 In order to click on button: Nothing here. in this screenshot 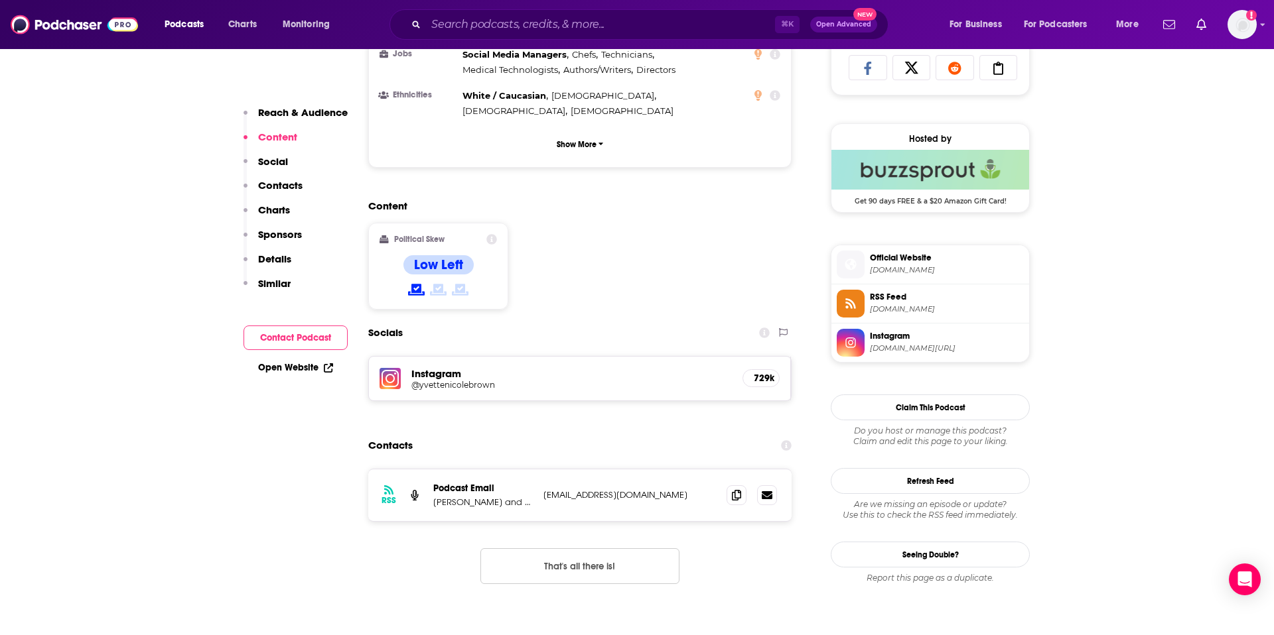, I will do `click(580, 566)`.